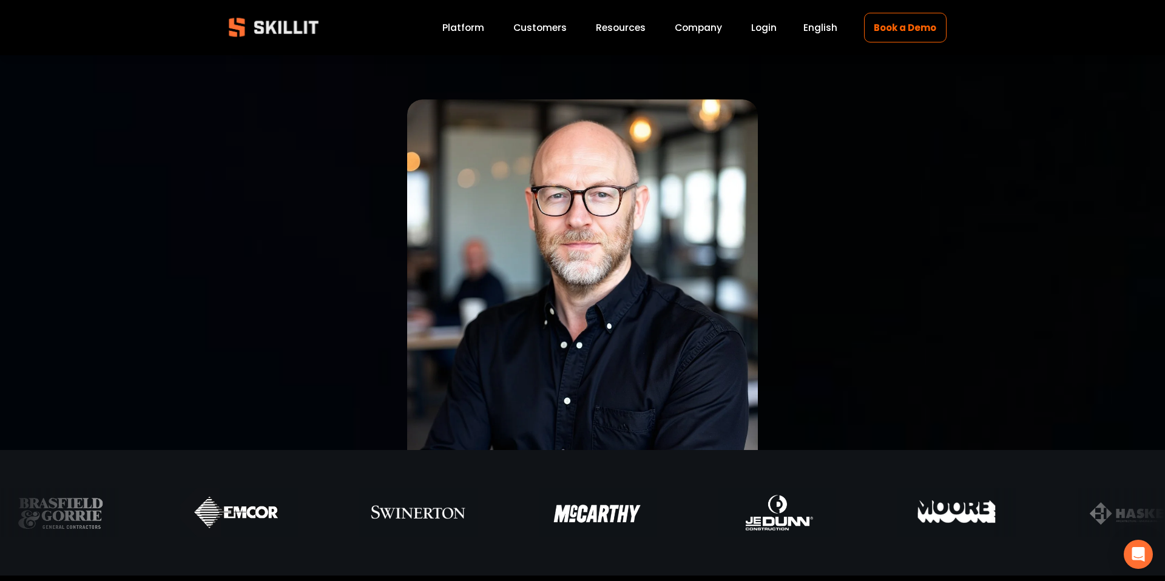 The image size is (1165, 581). What do you see at coordinates (621, 27) in the screenshot?
I see `a: folder dropdown` at bounding box center [621, 27].